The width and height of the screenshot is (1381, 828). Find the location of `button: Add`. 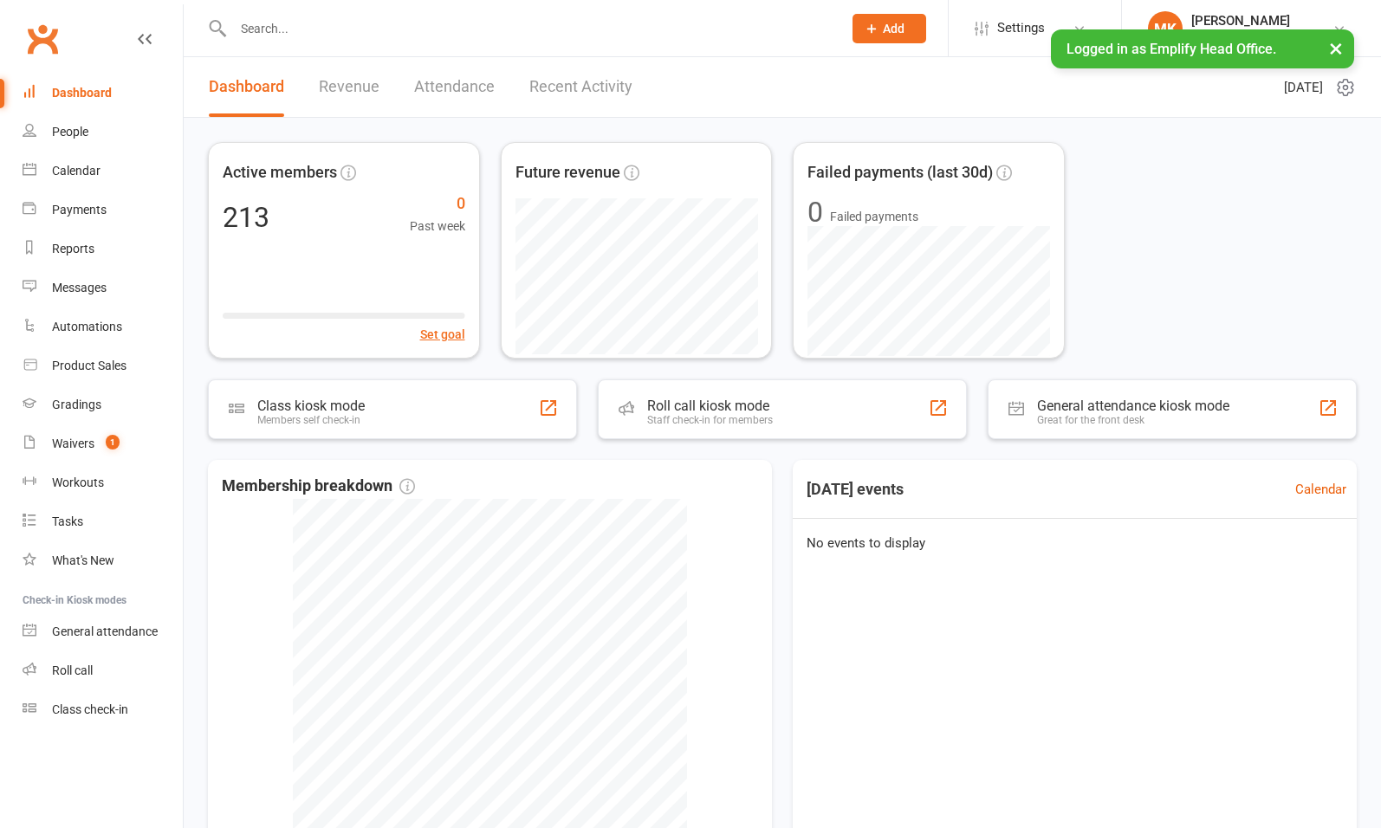

button: Add is located at coordinates (889, 29).